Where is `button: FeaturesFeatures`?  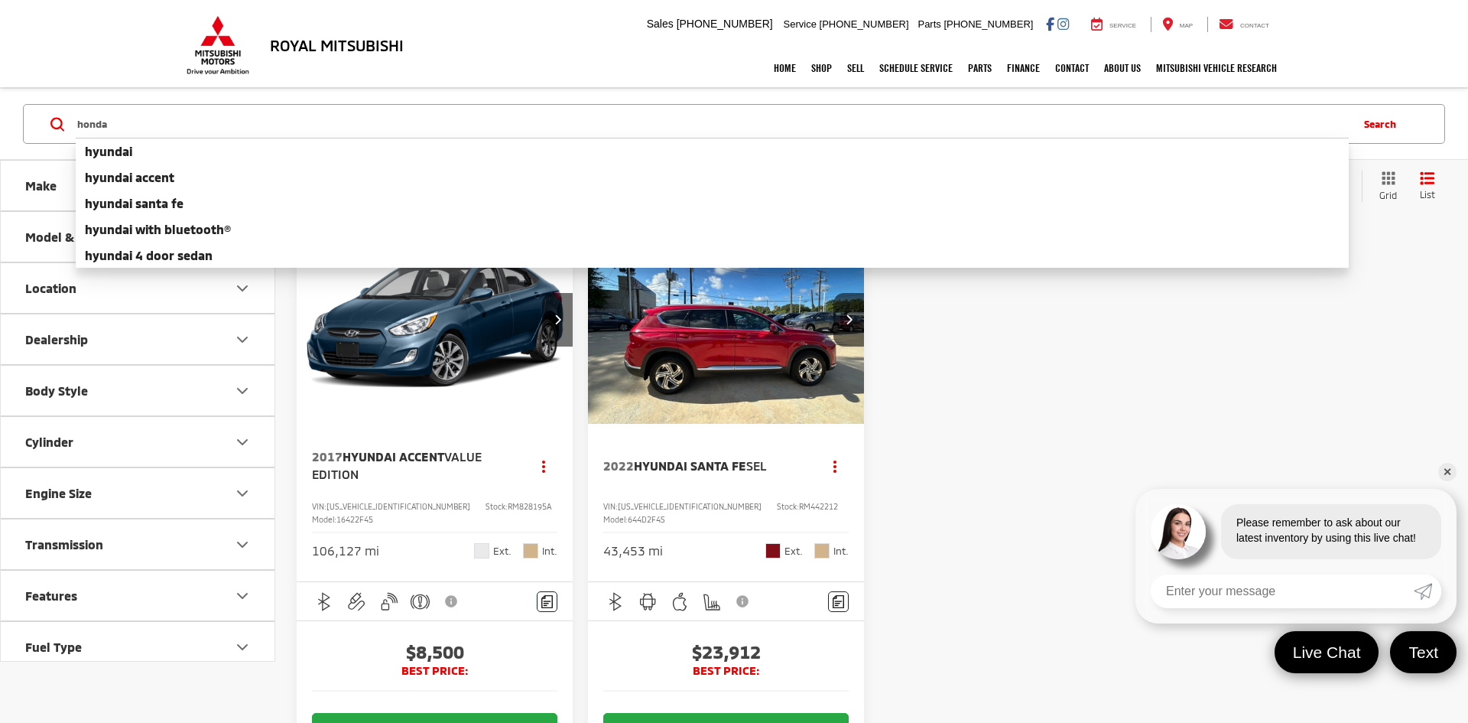 button: FeaturesFeatures is located at coordinates (138, 595).